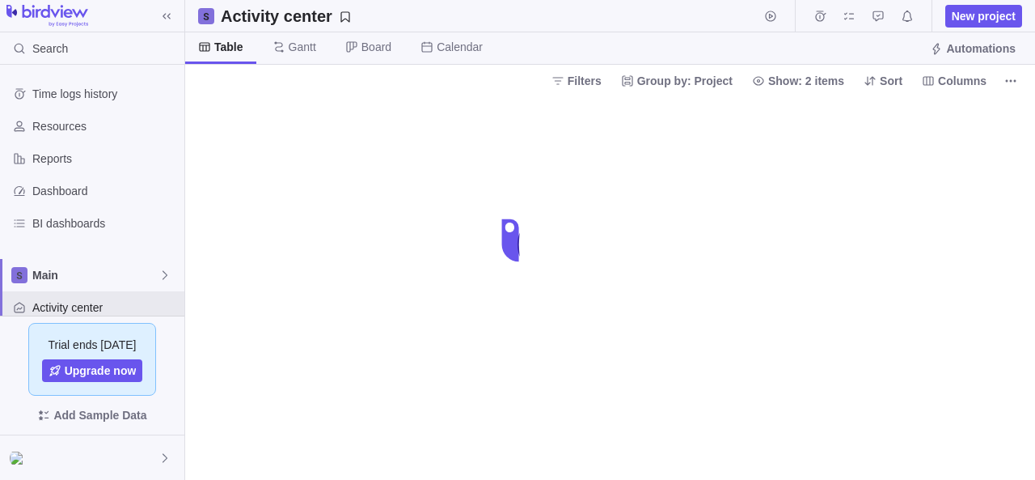 The width and height of the screenshot is (1035, 480). I want to click on span: Main, so click(95, 275).